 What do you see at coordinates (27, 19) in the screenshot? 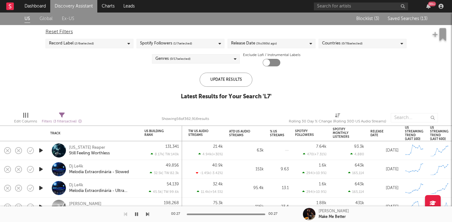
I see `a: US` at bounding box center [27, 19].